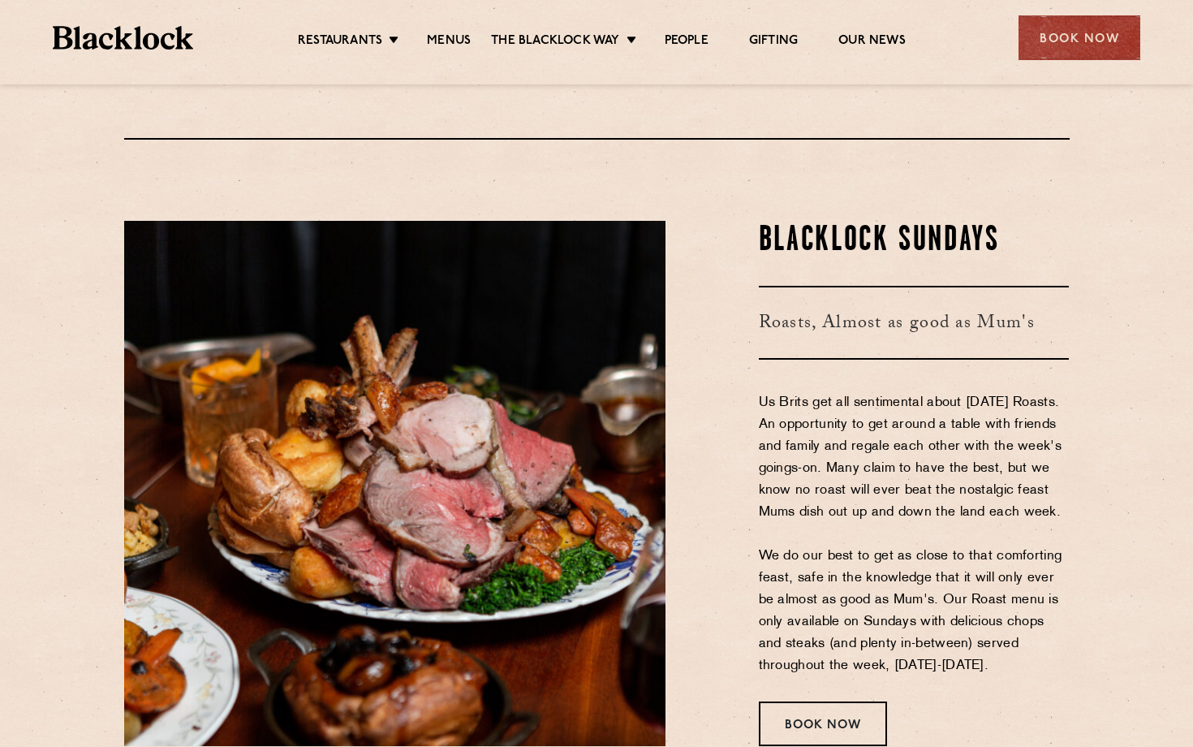 Image resolution: width=1193 pixels, height=747 pixels. I want to click on a: People, so click(687, 42).